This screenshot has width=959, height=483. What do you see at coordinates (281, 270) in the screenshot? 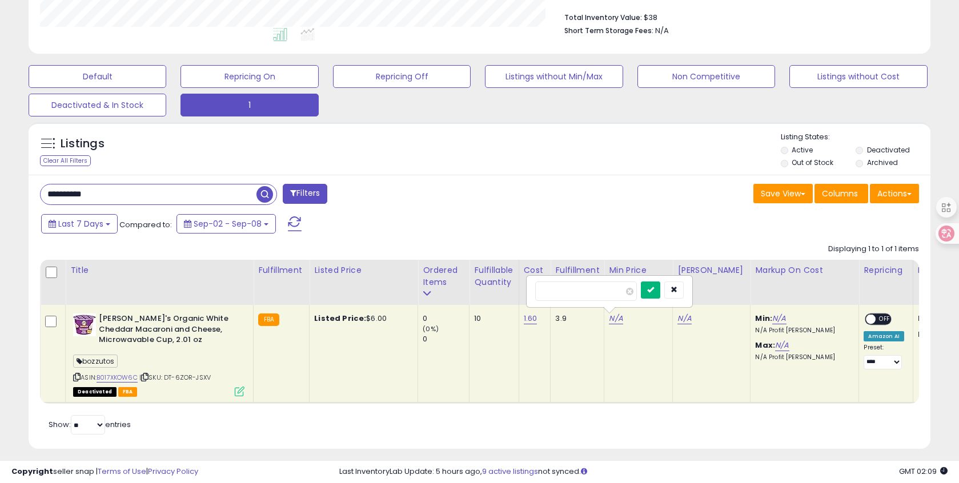
I see `div: Fulfillment` at bounding box center [281, 270].